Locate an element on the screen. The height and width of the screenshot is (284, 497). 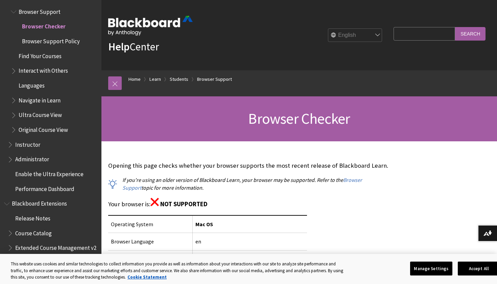
p: If you're using an older version of Blackboard Learn, your browser may be supported. Refer to the... is located at coordinates (249, 184).